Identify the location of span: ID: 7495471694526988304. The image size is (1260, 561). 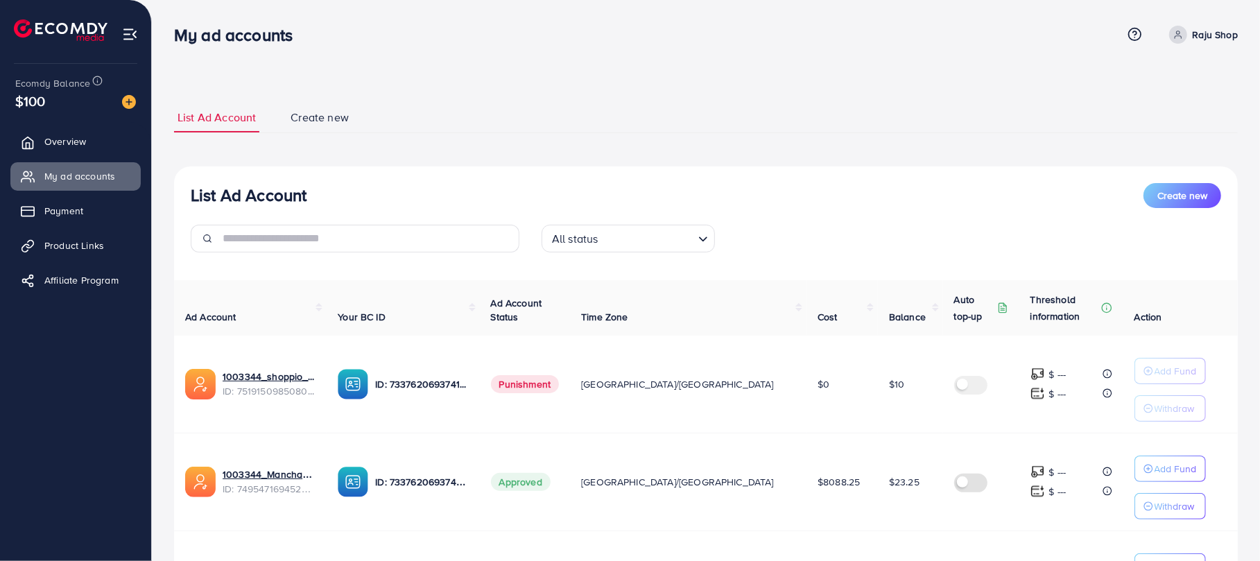
(269, 489).